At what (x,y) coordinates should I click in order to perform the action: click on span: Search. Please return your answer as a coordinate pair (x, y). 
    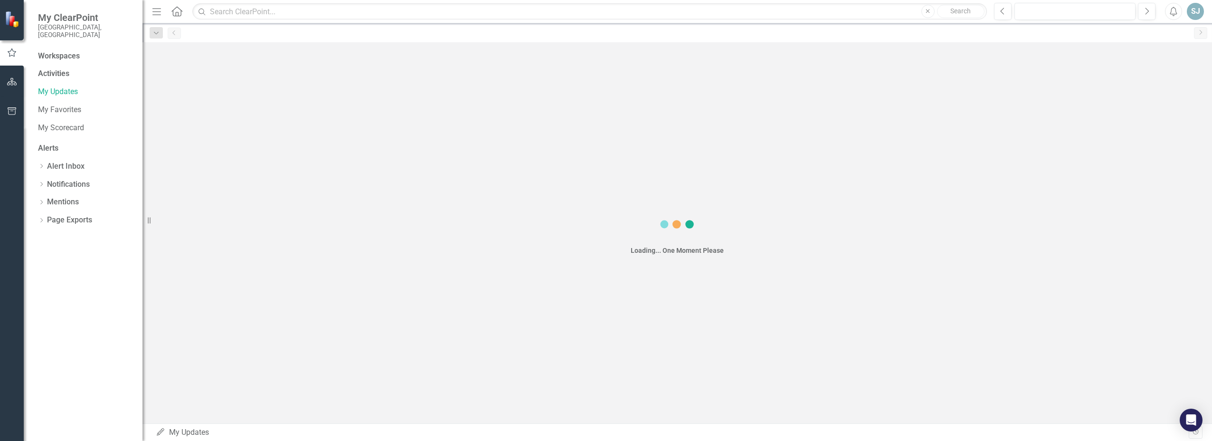
    Looking at the image, I should click on (960, 11).